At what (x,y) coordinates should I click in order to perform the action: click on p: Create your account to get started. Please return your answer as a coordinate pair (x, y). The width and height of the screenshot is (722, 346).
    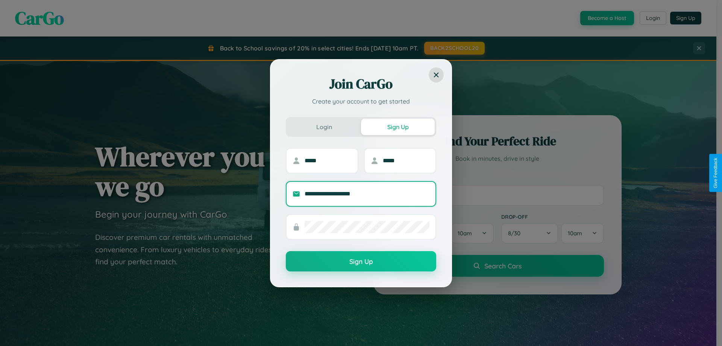
    Looking at the image, I should click on (361, 101).